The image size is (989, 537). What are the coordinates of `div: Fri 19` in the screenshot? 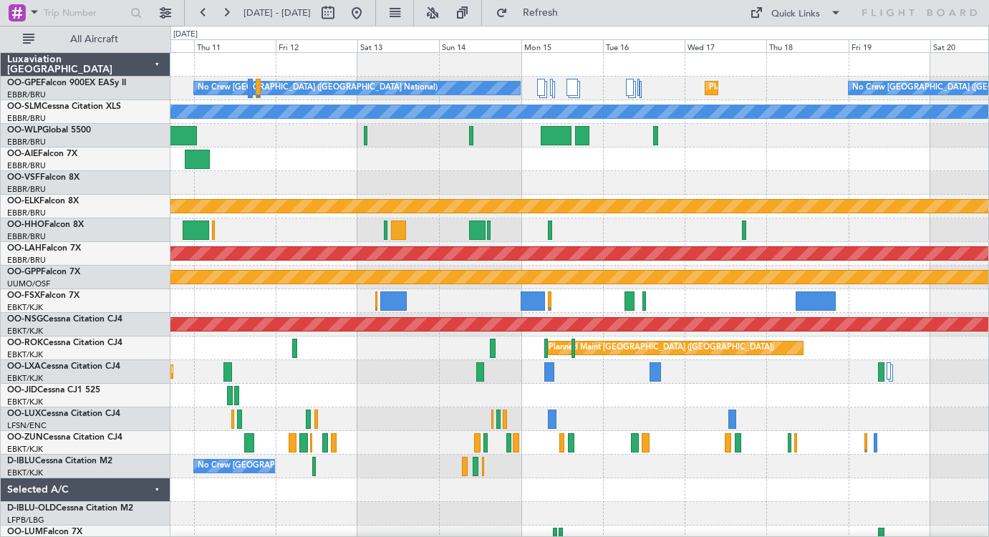 It's located at (890, 46).